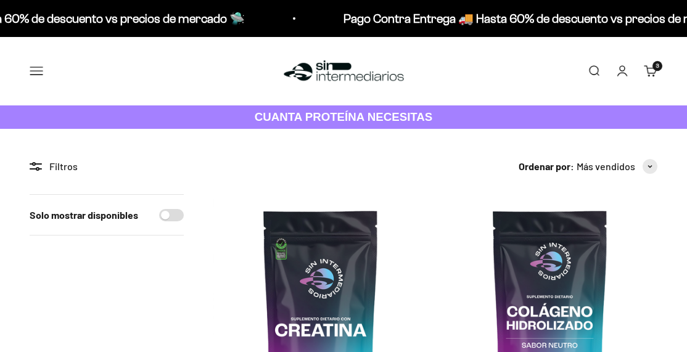  What do you see at coordinates (606, 167) in the screenshot?
I see `span: Más vendidos` at bounding box center [606, 167].